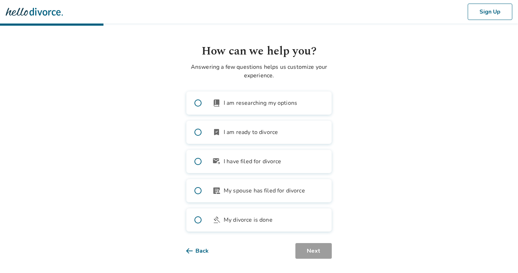  Describe the element at coordinates (217, 162) in the screenshot. I see `span: outgoing_mail` at that location.